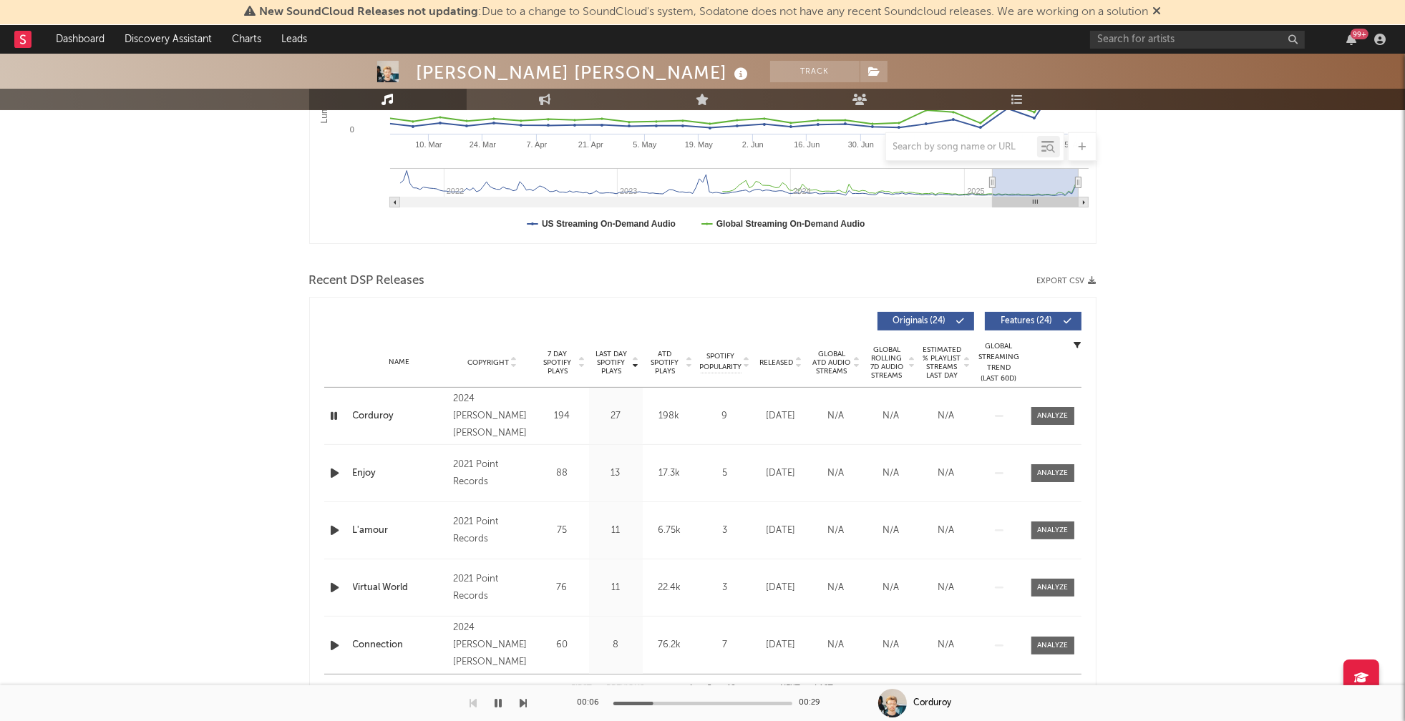  What do you see at coordinates (814, 72) in the screenshot?
I see `button: Track` at bounding box center [814, 72].